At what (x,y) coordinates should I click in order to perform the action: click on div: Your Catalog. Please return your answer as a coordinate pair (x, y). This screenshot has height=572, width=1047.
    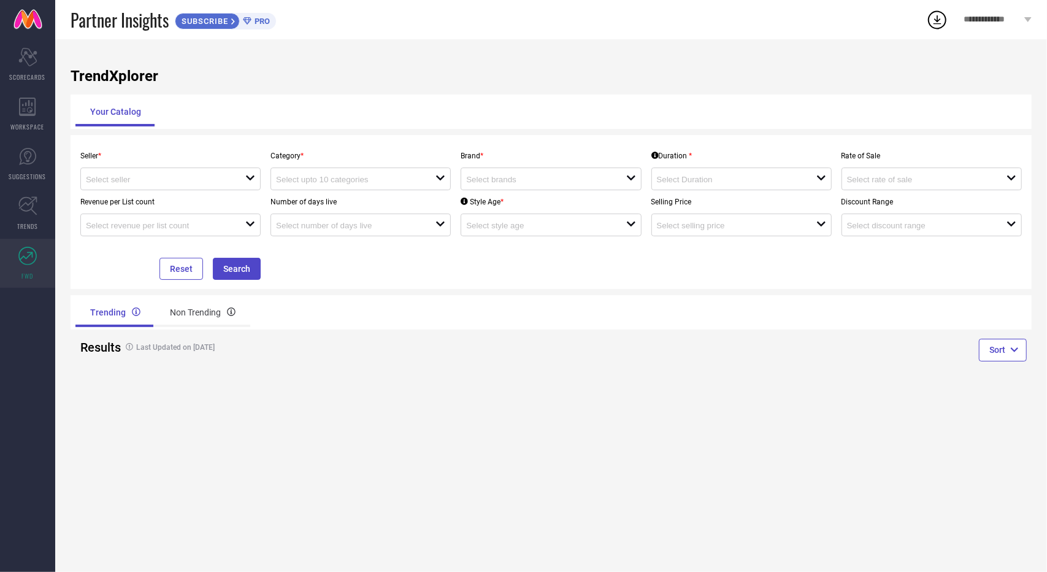
    Looking at the image, I should click on (115, 112).